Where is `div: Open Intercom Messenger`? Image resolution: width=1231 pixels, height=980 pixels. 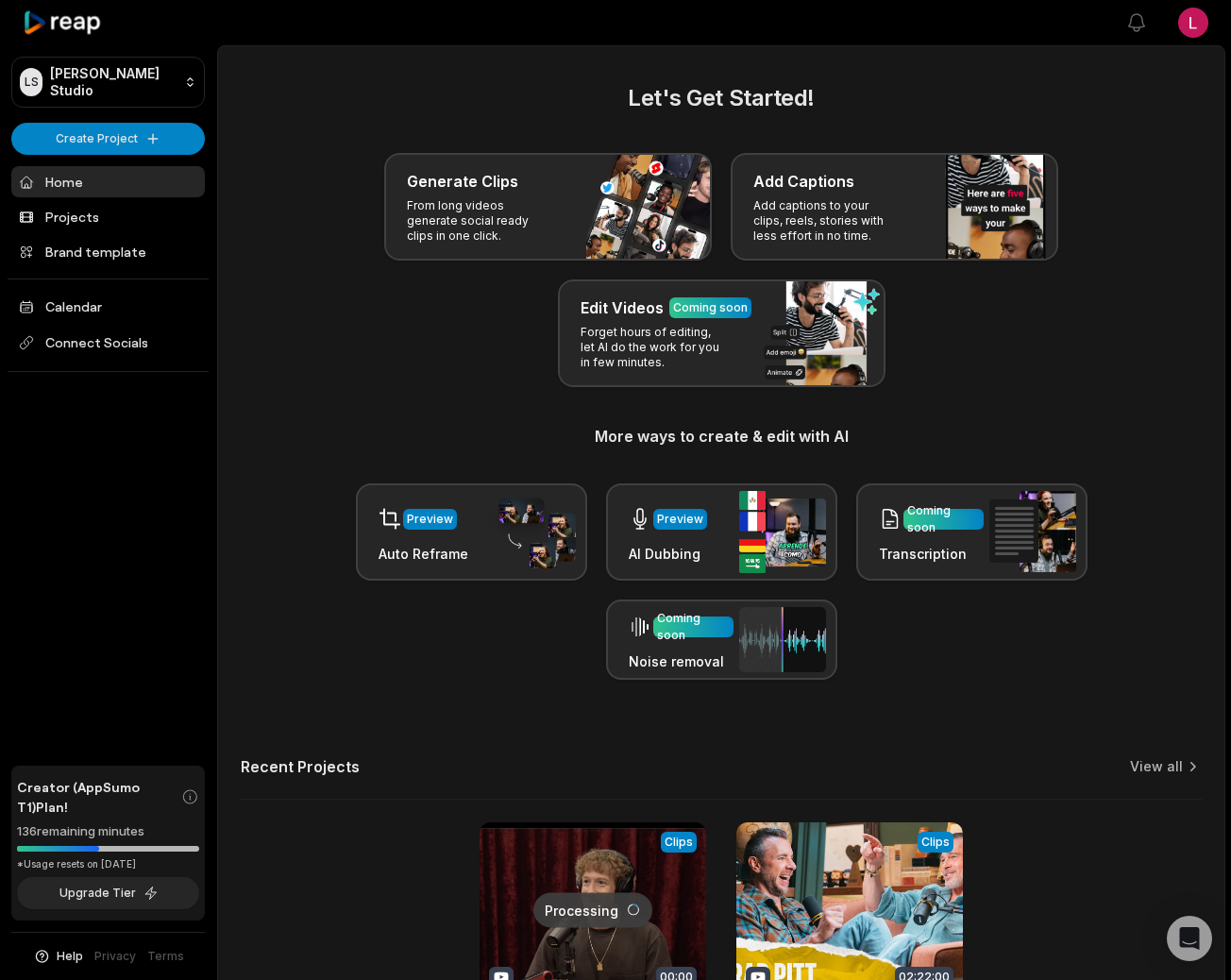
div: Open Intercom Messenger is located at coordinates (1189, 938).